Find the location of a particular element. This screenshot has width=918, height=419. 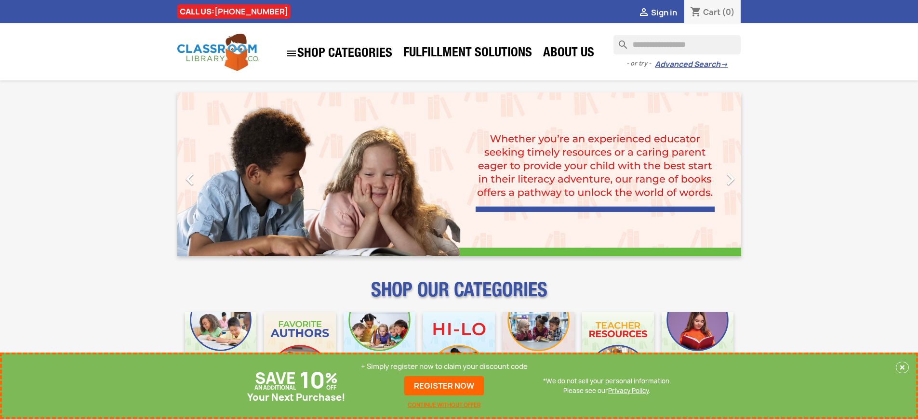

i: shopping_cart is located at coordinates (696, 13).